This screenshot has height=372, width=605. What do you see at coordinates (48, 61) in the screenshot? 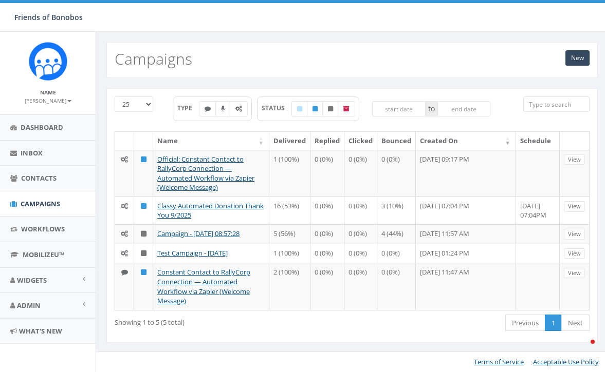
I see `img: Rally_Corp_Icon.png` at bounding box center [48, 61].